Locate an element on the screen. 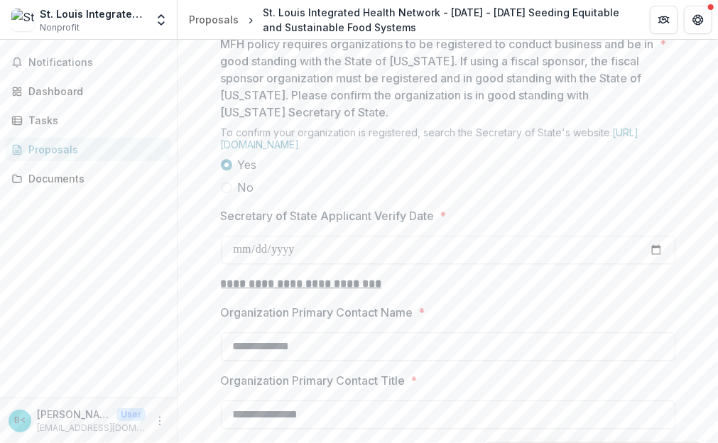 This screenshot has width=718, height=443. nav: breadcrumb is located at coordinates (408, 20).